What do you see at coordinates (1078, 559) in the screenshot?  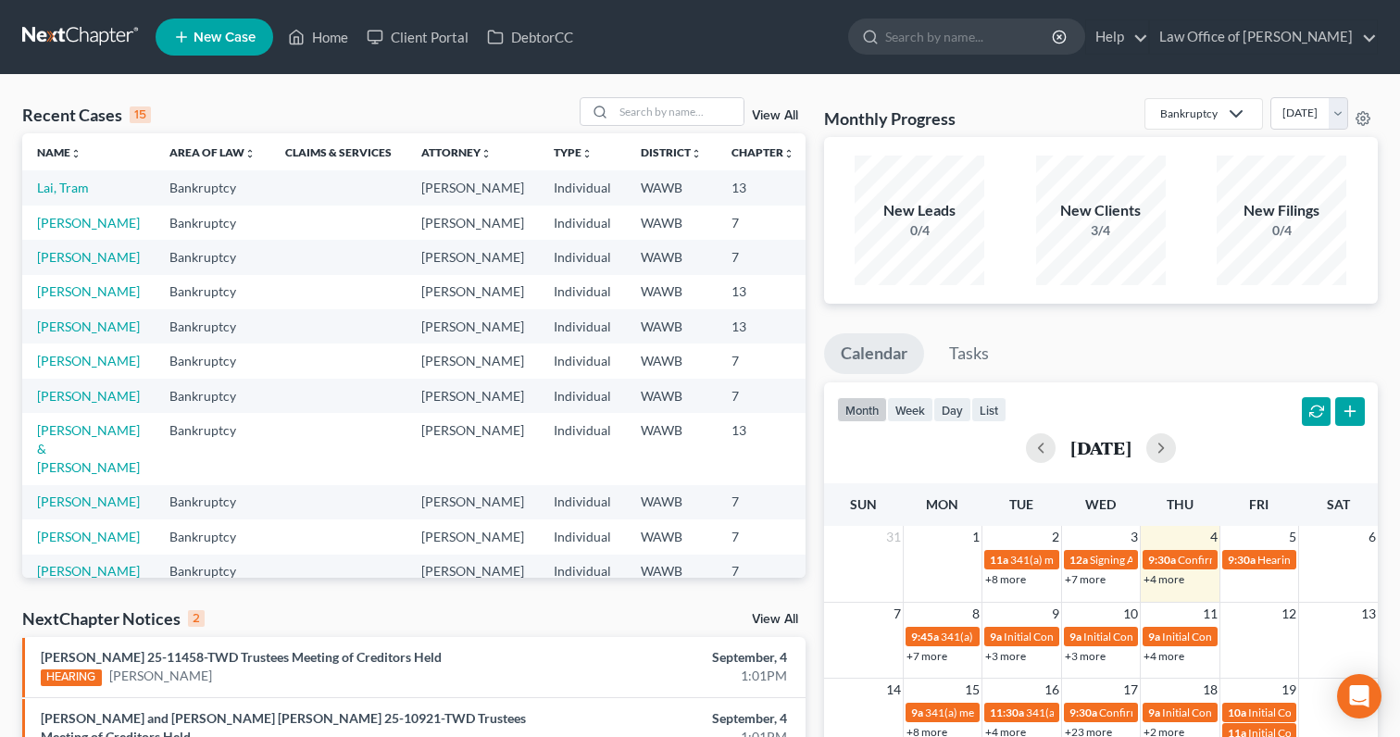 I see `span: 12a` at bounding box center [1078, 559].